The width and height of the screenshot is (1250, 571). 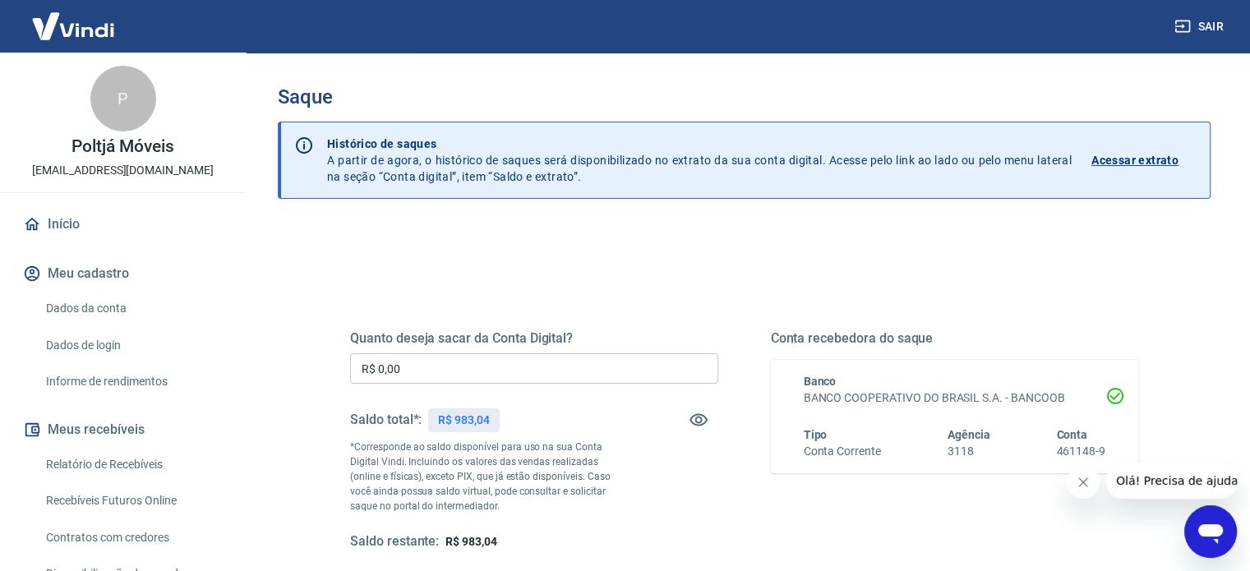 What do you see at coordinates (123, 99) in the screenshot?
I see `div: P` at bounding box center [123, 99].